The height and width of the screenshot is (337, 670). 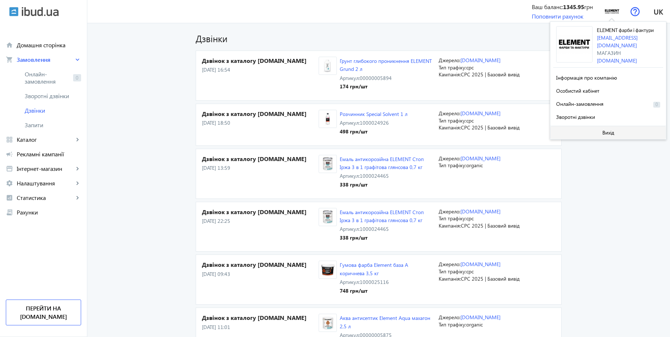 What do you see at coordinates (387, 87) in the screenshot?
I see `div: 174 грн /шт` at bounding box center [387, 87].